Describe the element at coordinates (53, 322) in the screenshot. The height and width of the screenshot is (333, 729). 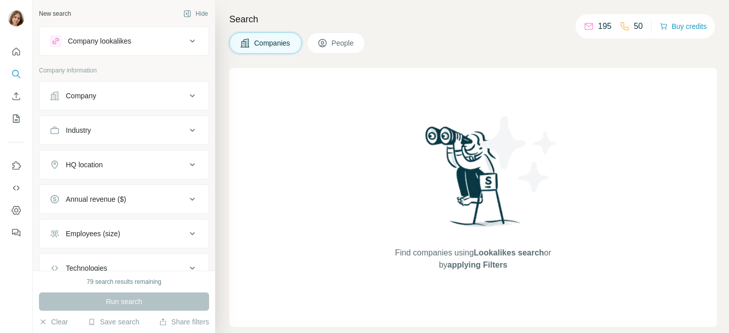
I see `button: Clear` at that location.